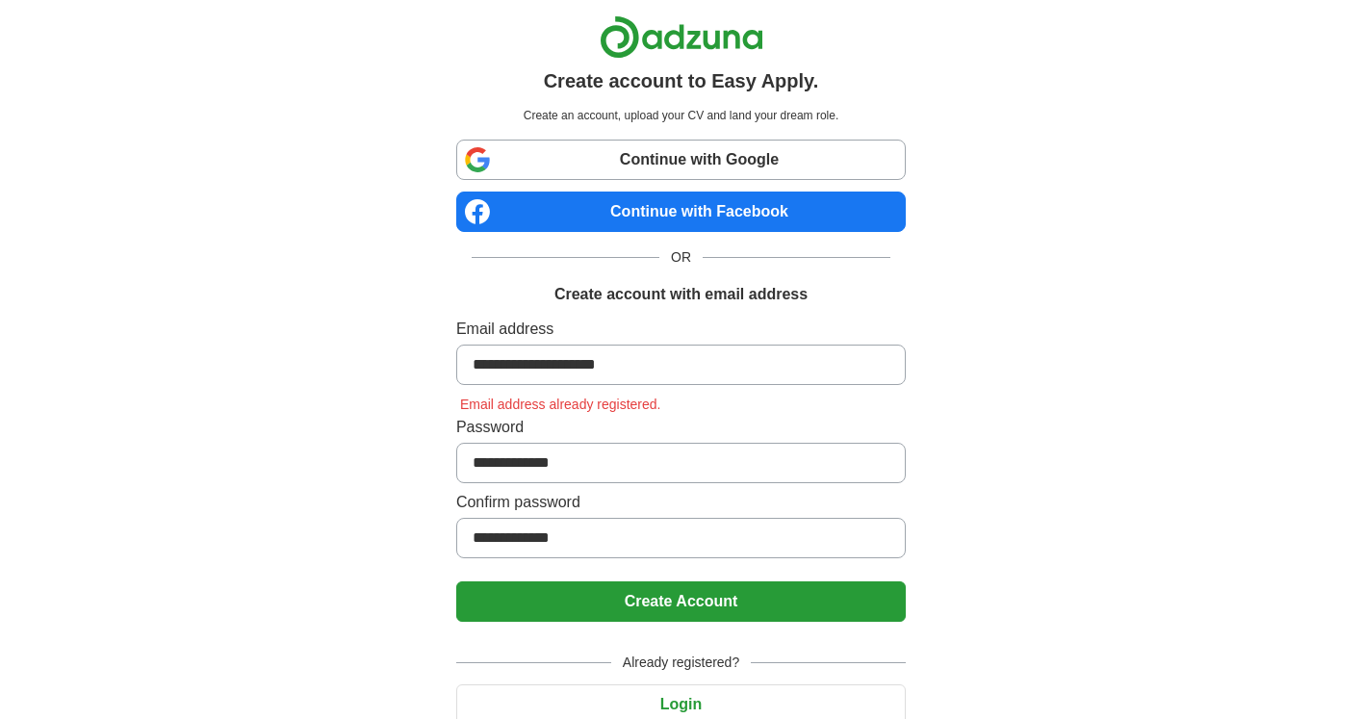 The width and height of the screenshot is (1362, 719). I want to click on a: Continue with Google, so click(681, 160).